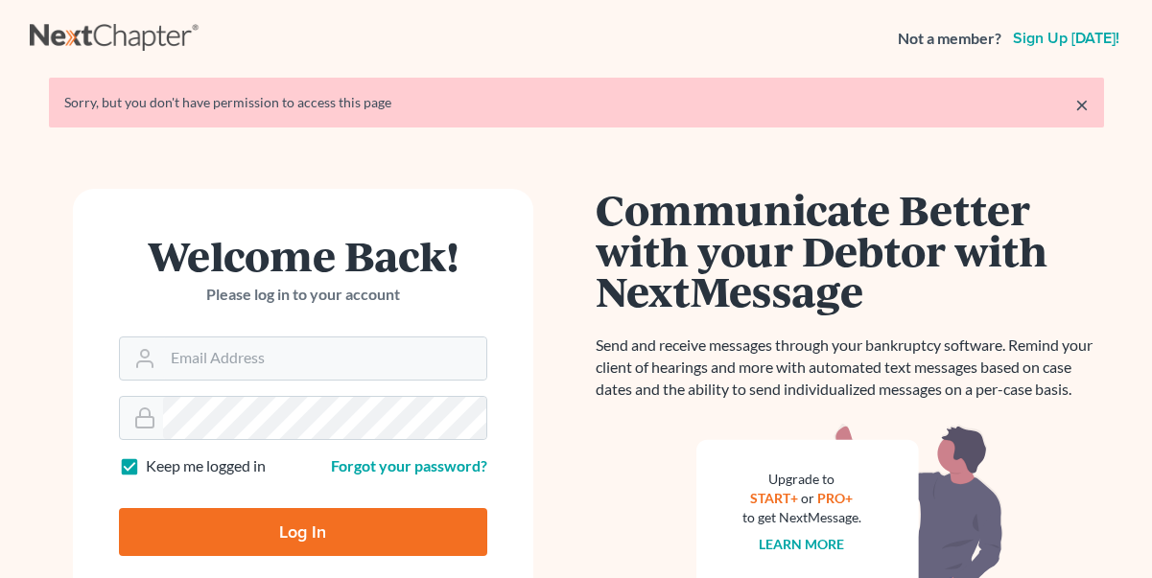 This screenshot has height=578, width=1152. Describe the element at coordinates (850, 250) in the screenshot. I see `h1: Communicate Better with your Debtor with NextMessage` at that location.